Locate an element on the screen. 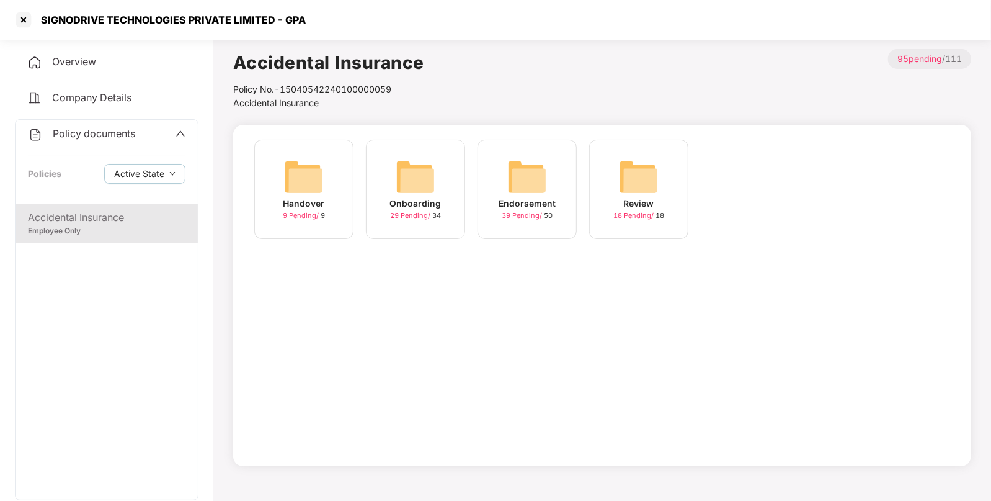  span: Active State is located at coordinates (139, 174).